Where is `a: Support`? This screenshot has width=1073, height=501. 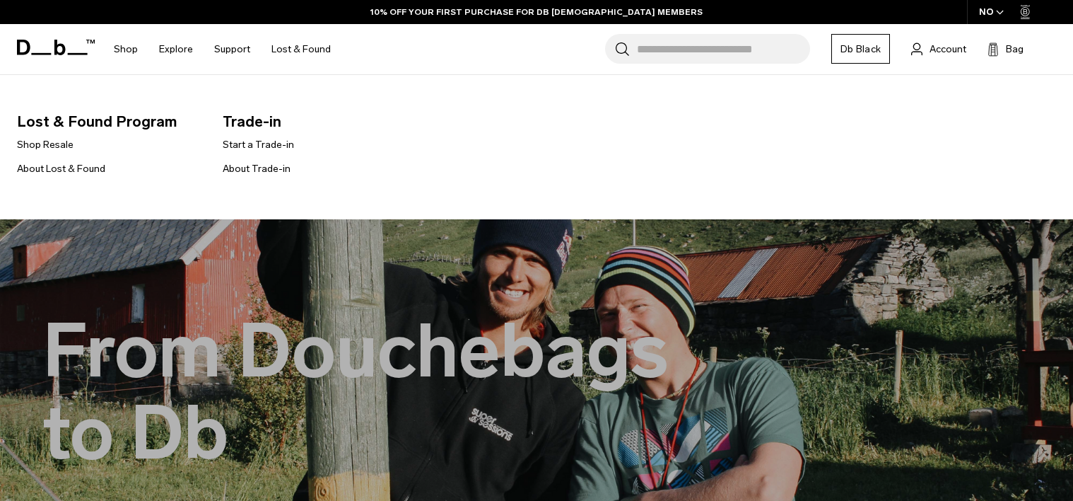
a: Support is located at coordinates (232, 49).